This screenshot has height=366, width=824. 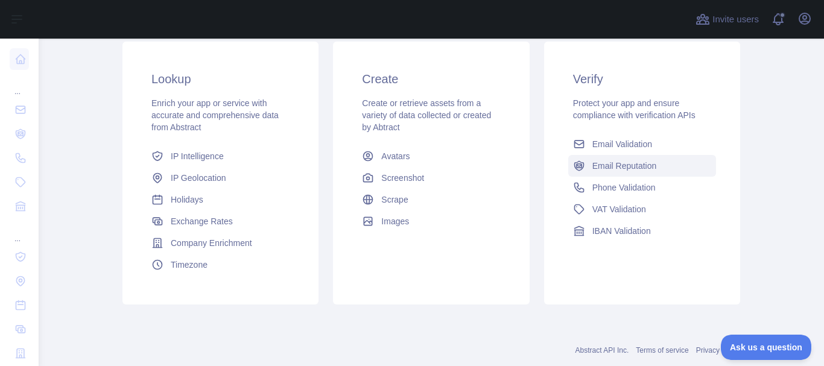 What do you see at coordinates (431, 221) in the screenshot?
I see `a: Images` at bounding box center [431, 221].